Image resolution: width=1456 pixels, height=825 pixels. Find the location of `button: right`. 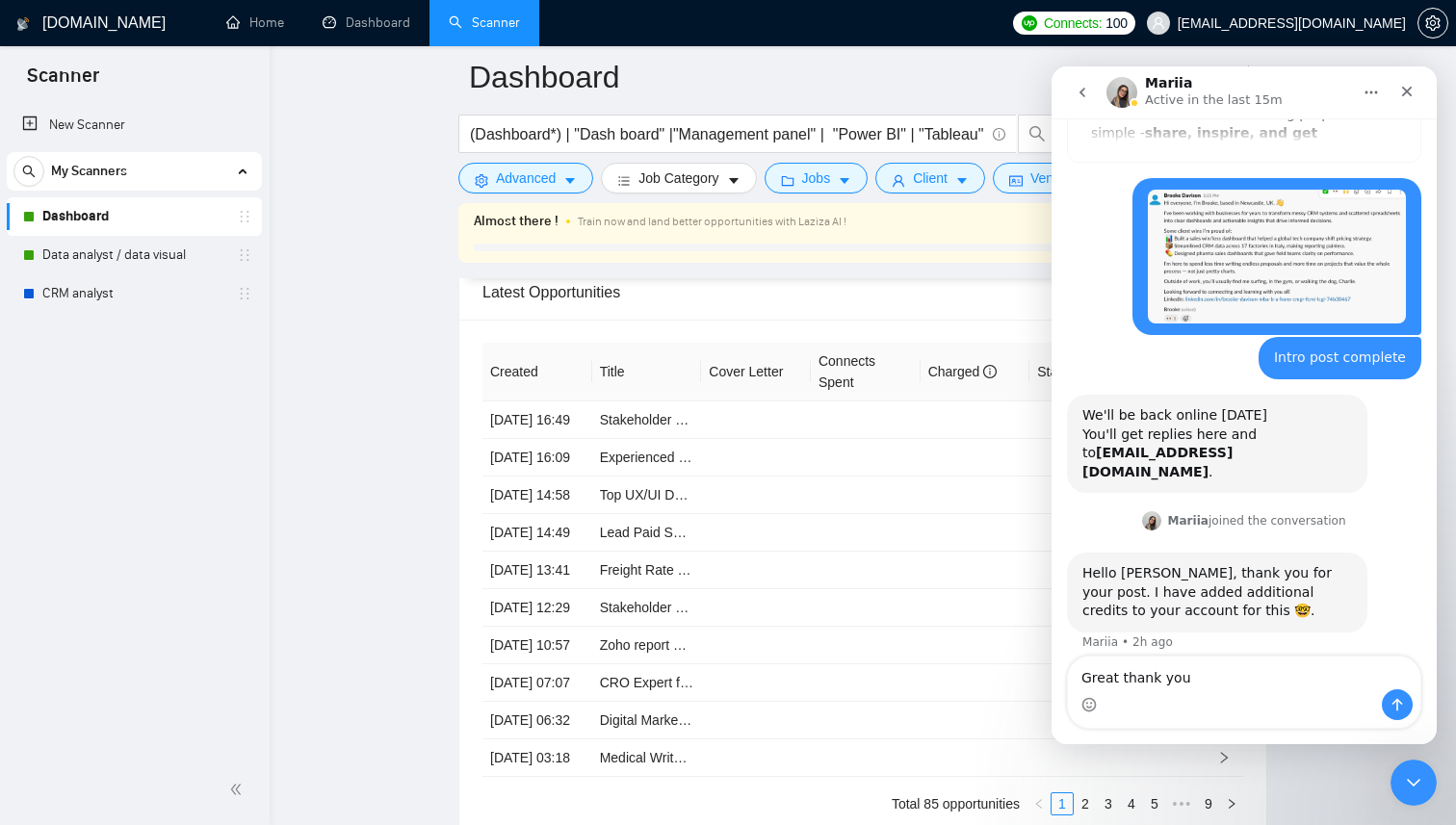

button: right is located at coordinates (1231, 803).